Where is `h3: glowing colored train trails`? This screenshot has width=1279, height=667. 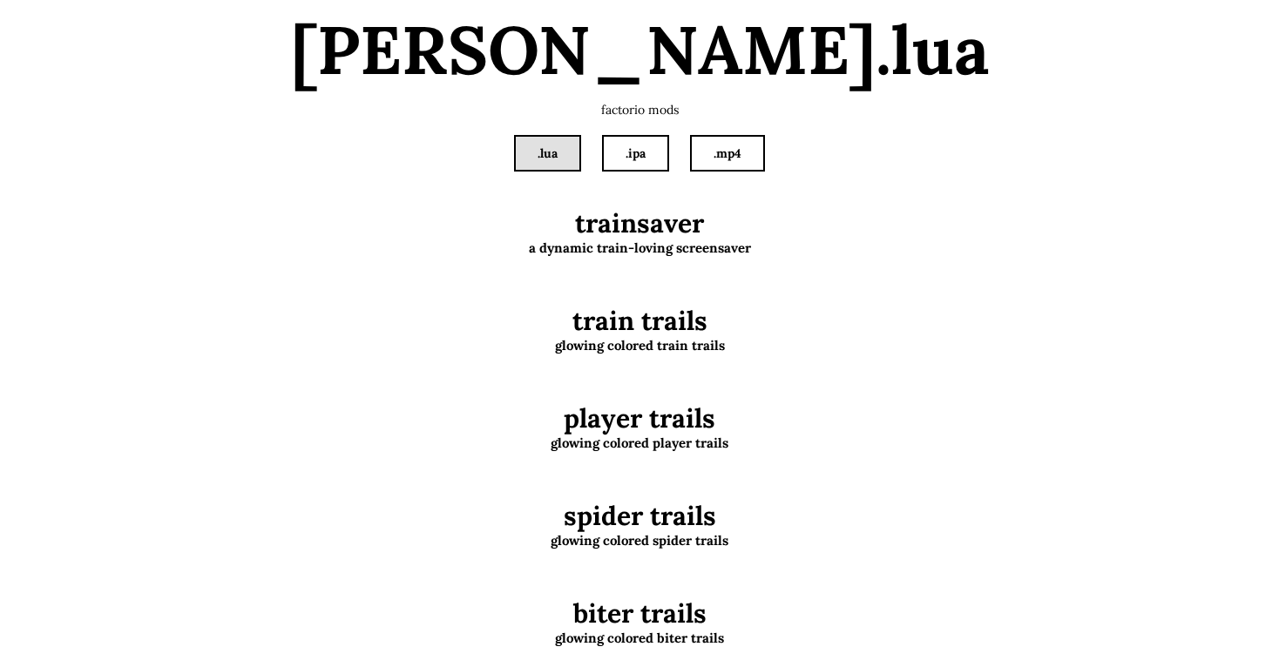
h3: glowing colored train trails is located at coordinates (639, 345).